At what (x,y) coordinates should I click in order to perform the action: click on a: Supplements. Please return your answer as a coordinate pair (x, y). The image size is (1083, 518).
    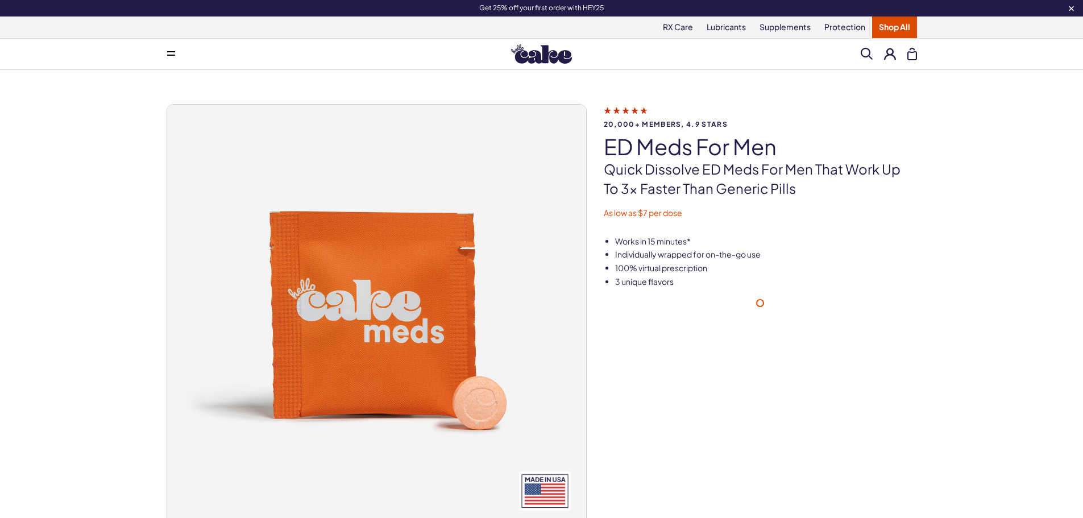
    Looking at the image, I should click on (785, 27).